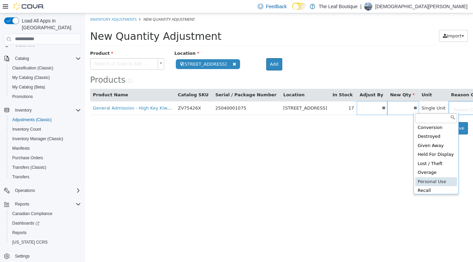 Image resolution: width=473 pixels, height=262 pixels. Describe the element at coordinates (21, 177) in the screenshot. I see `a: Transfers` at that location.